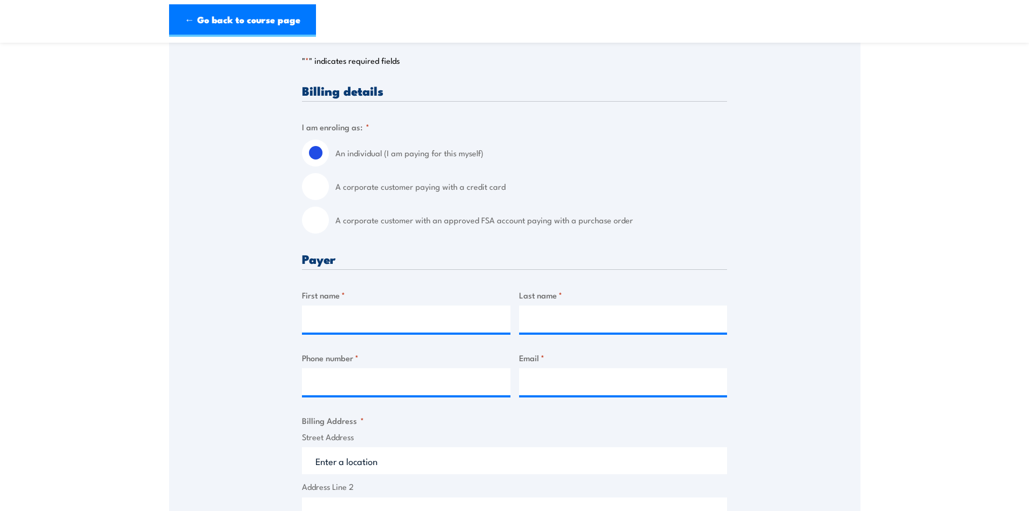  I want to click on label: An individual (I am paying for this myself), so click(531, 153).